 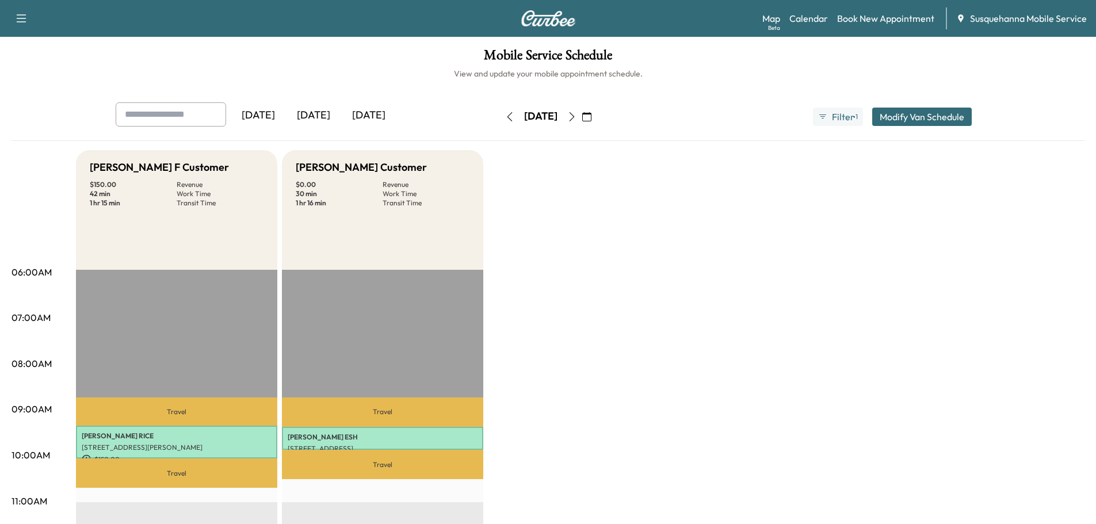 What do you see at coordinates (133, 194) in the screenshot?
I see `p: 42 min` at bounding box center [133, 194].